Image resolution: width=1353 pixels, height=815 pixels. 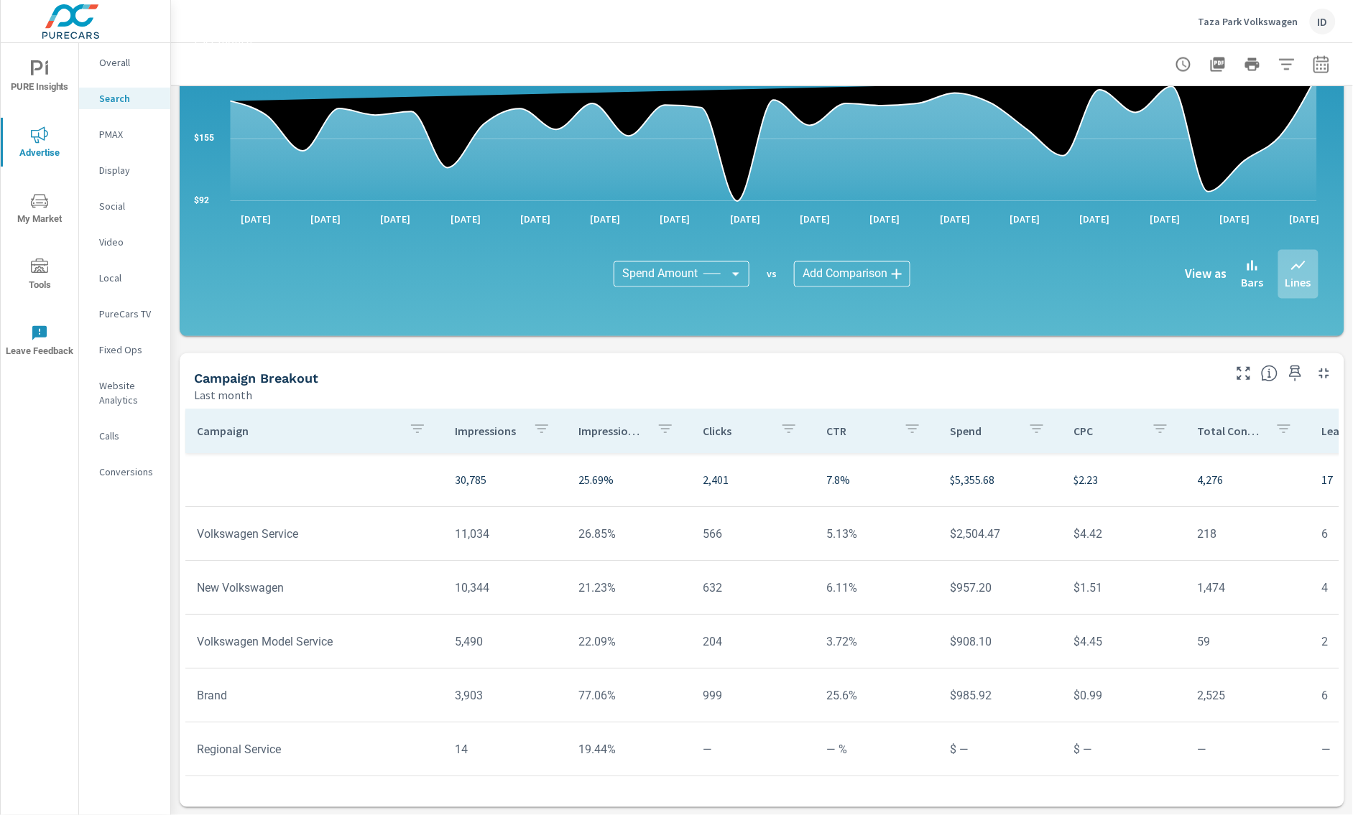 What do you see at coordinates (129, 242) in the screenshot?
I see `p: Video` at bounding box center [129, 242].